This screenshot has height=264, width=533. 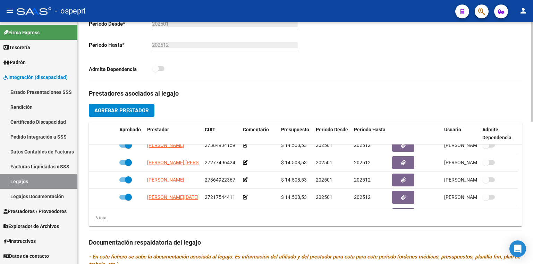 I want to click on span: 27364922367, so click(x=220, y=180).